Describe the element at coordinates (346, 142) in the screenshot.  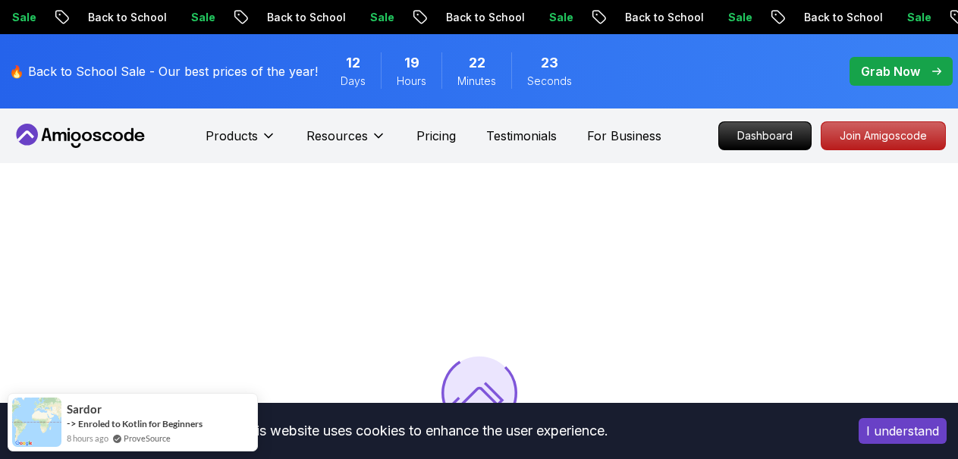
I see `button: Resources` at that location.